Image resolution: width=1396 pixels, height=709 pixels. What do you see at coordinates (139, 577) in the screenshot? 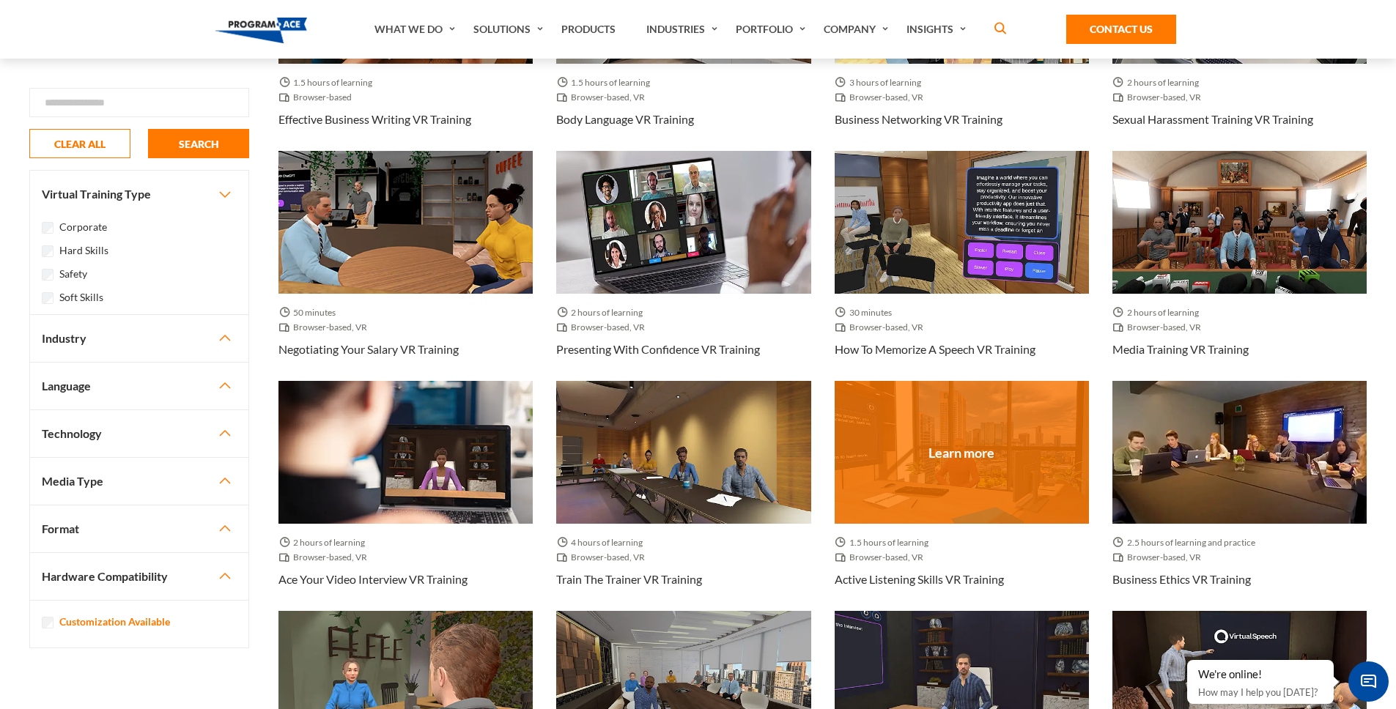
I see `button: Hardware Compatibility` at bounding box center [139, 577].